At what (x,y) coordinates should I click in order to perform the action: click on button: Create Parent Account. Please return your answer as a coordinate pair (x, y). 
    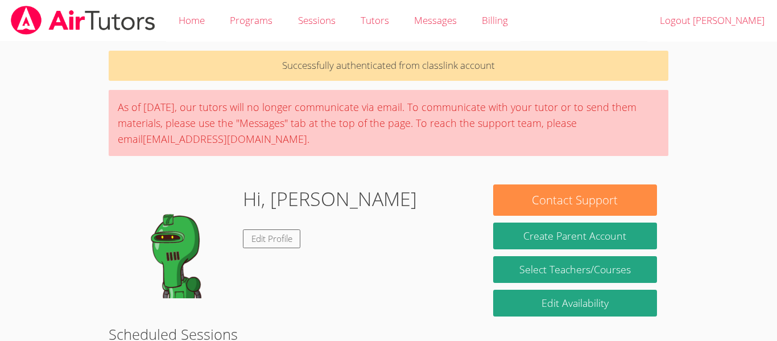
    Looking at the image, I should click on (575, 235).